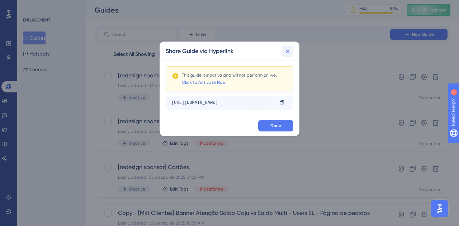  I want to click on div: 1, so click(51, 6).